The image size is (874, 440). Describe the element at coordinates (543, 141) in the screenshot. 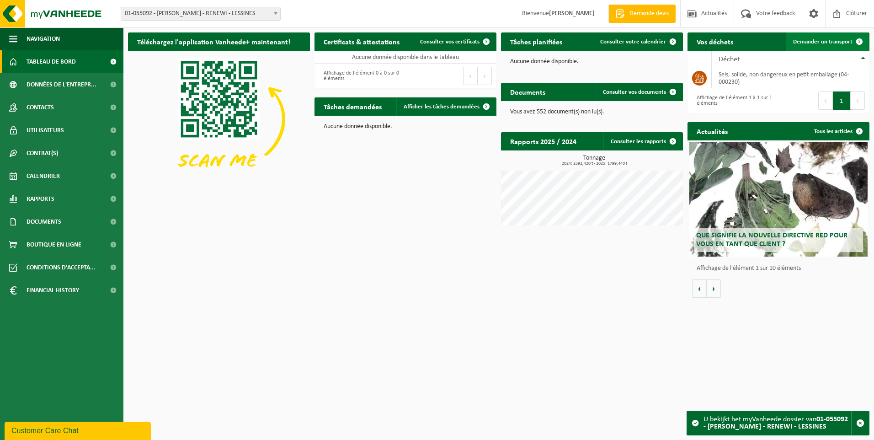

I see `h2: Rapports 2025 / 2024` at that location.